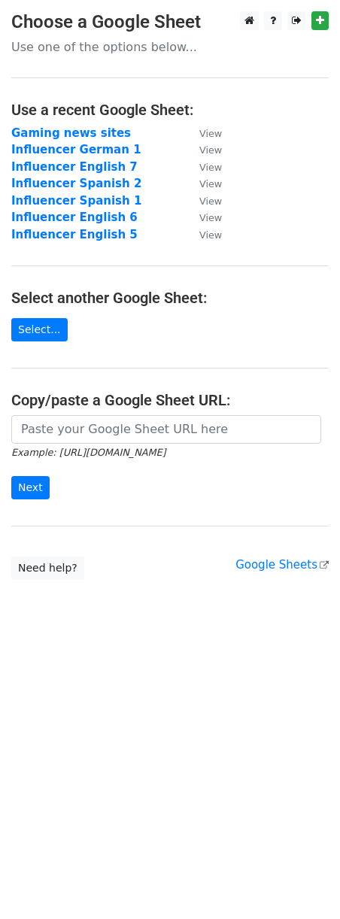 This screenshot has height=919, width=340. What do you see at coordinates (282, 565) in the screenshot?
I see `a: Google Sheets` at bounding box center [282, 565].